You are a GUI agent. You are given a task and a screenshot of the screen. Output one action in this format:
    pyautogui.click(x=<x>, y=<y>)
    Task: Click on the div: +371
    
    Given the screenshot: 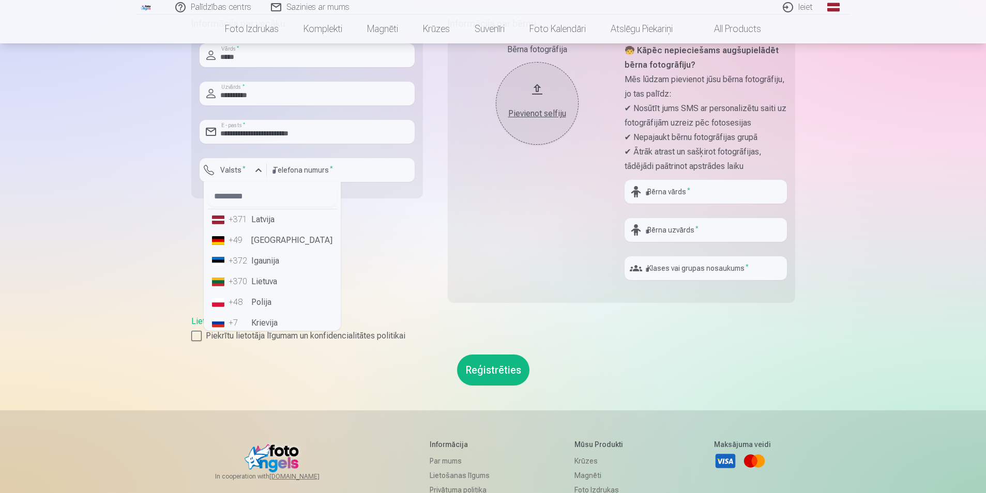 What is the action you would take?
    pyautogui.click(x=239, y=220)
    